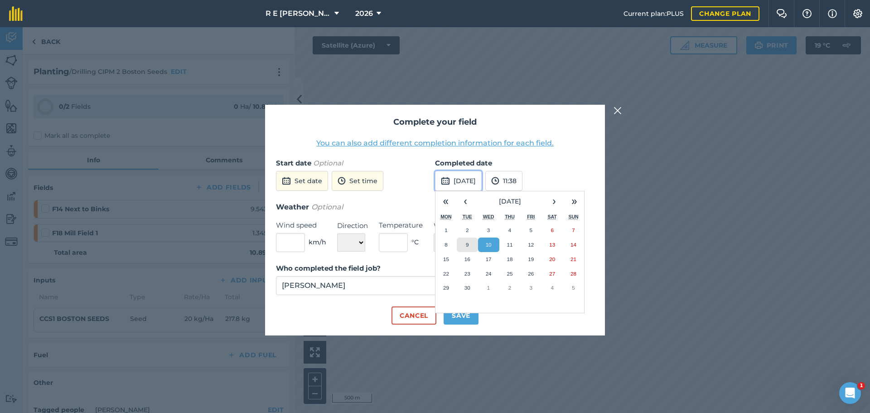  What do you see at coordinates (16, 14) in the screenshot?
I see `img: fieldmargin Logo` at bounding box center [16, 14].